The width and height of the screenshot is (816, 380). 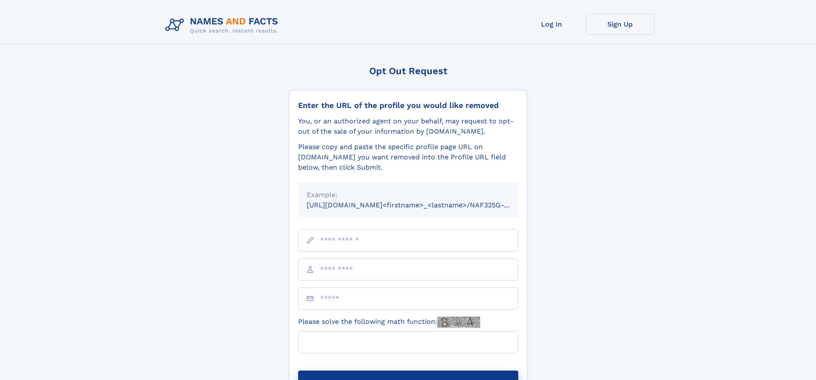 I want to click on a: Log In, so click(x=552, y=24).